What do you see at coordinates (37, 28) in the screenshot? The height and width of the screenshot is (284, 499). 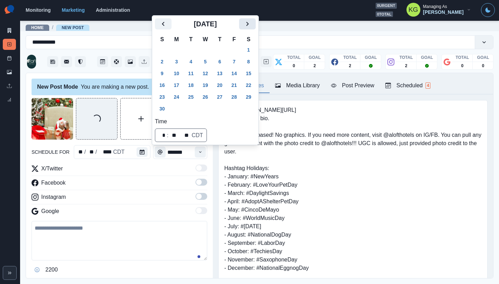 I see `a: Home` at bounding box center [37, 28].